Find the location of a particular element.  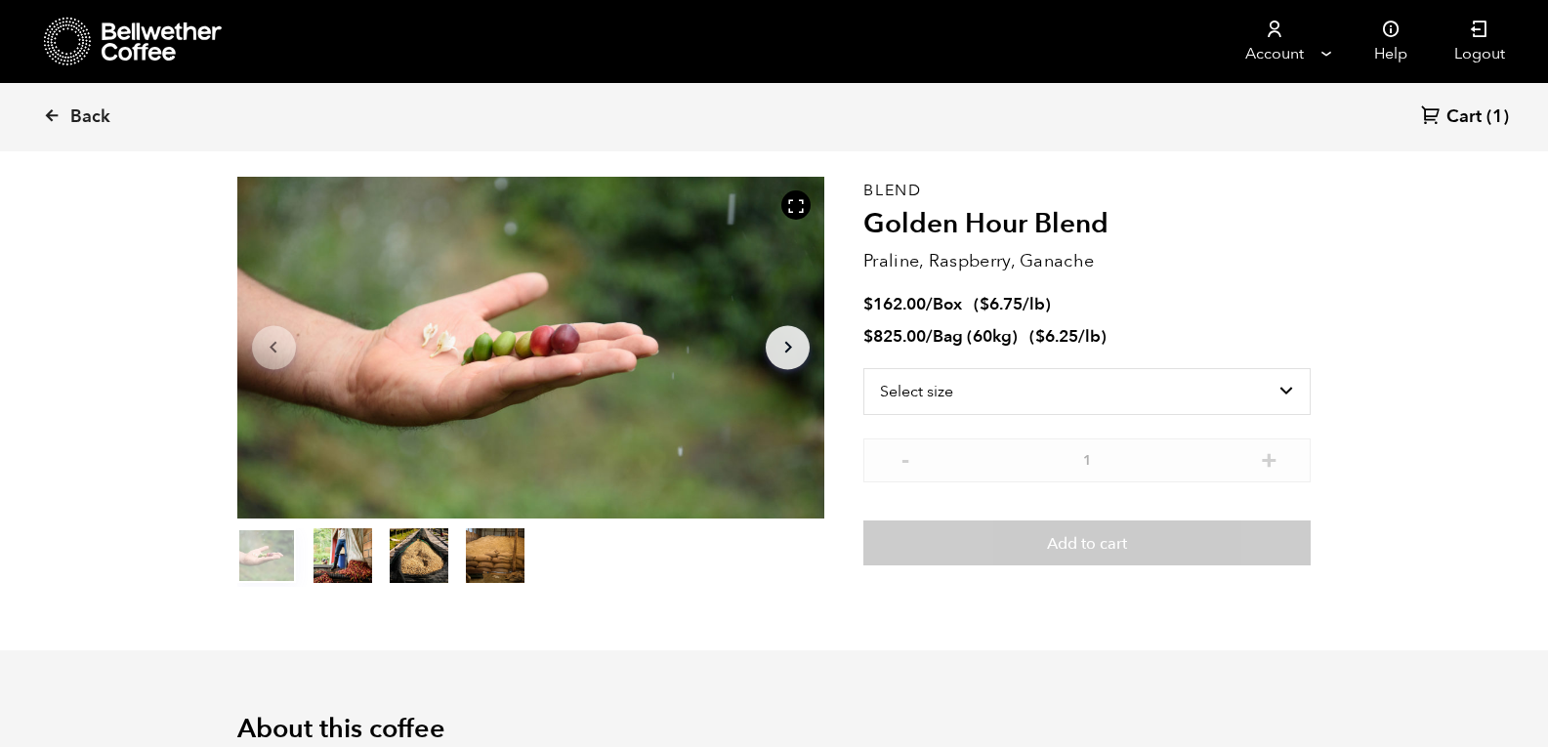

span: Bag (60kg) is located at coordinates (975, 336).